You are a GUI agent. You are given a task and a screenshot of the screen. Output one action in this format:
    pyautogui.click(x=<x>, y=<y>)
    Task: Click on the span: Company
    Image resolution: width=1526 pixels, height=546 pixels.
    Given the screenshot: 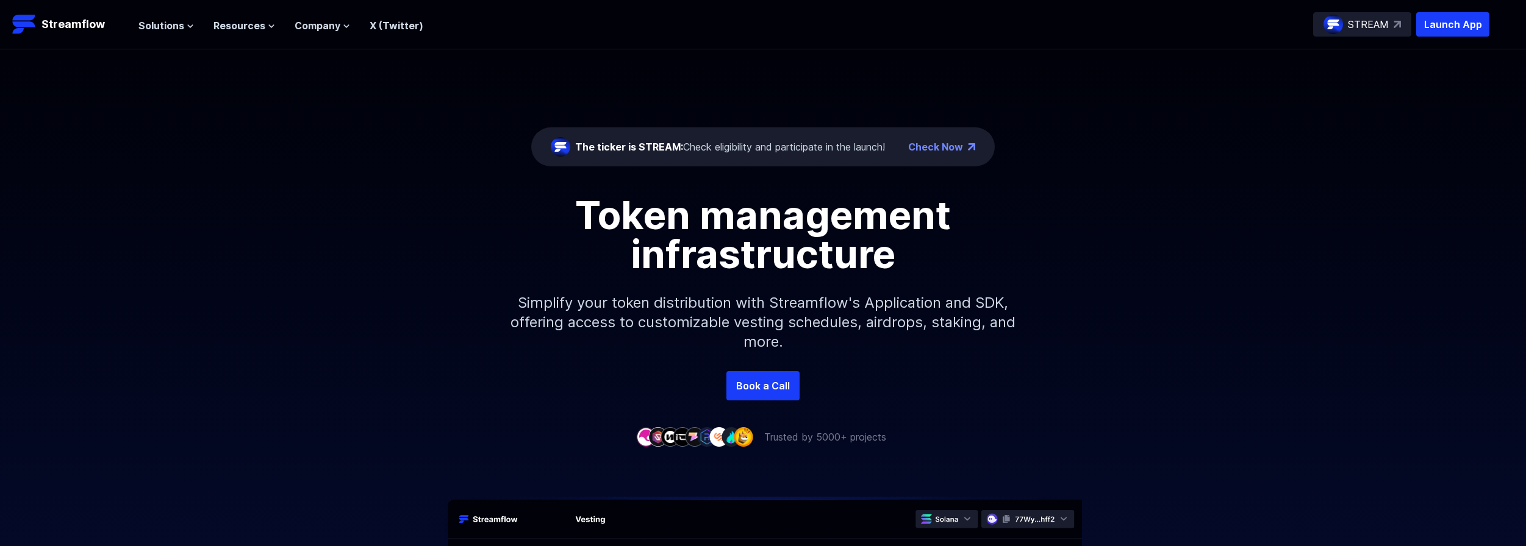 What is the action you would take?
    pyautogui.click(x=317, y=26)
    